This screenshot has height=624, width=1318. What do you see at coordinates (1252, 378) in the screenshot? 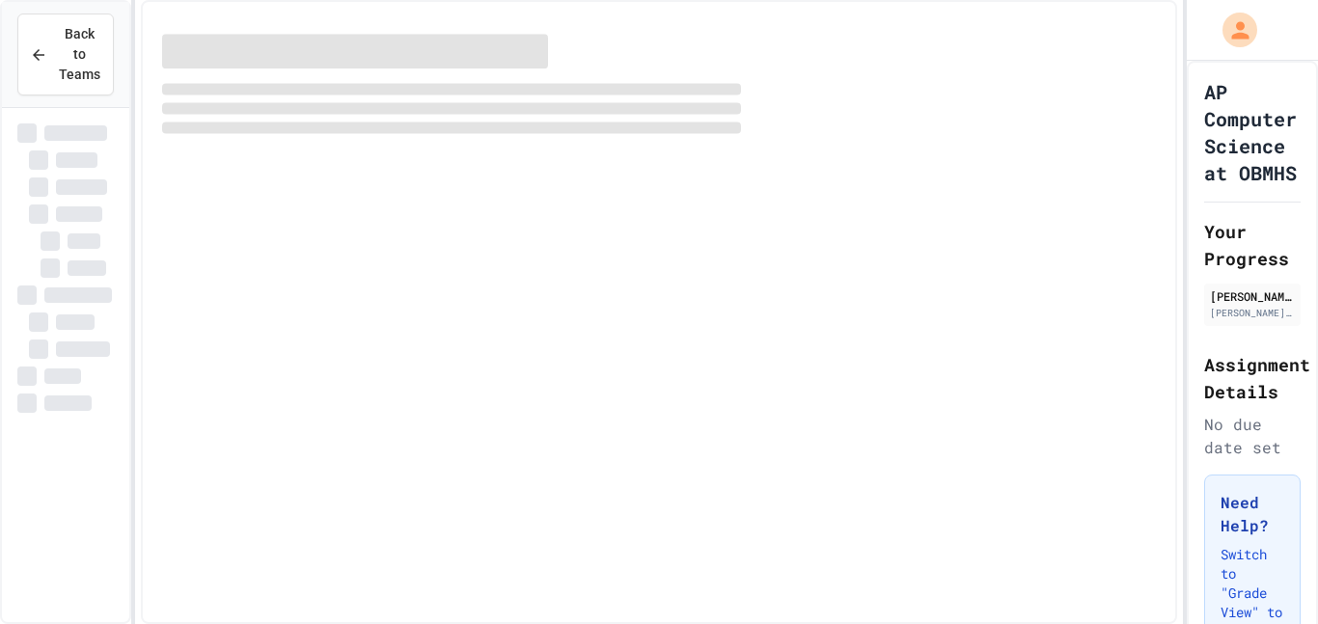
I see `h2: Assignment Details` at bounding box center [1252, 378].